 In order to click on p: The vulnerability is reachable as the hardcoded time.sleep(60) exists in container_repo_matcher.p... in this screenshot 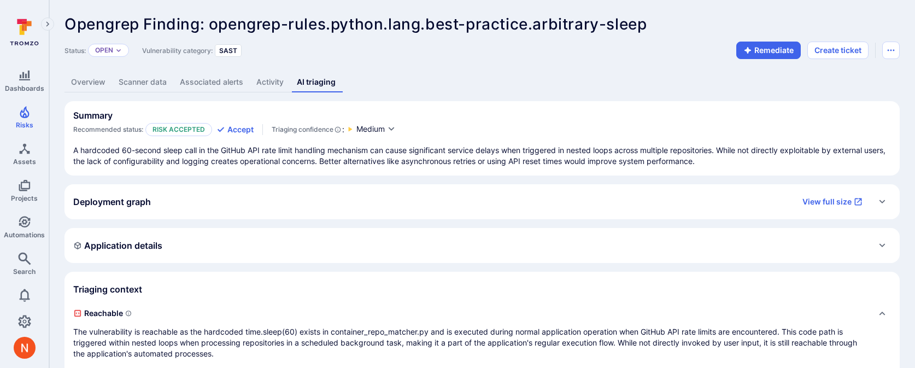, I will do `click(471, 343)`.